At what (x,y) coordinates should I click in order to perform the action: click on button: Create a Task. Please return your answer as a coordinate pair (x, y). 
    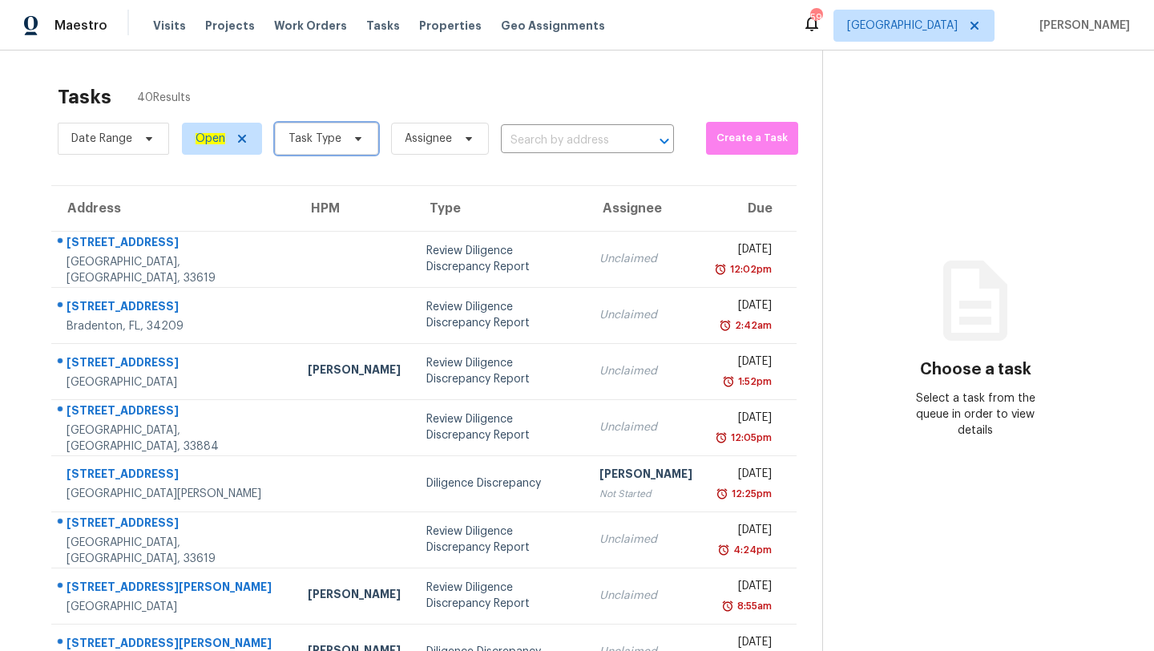
    Looking at the image, I should click on (752, 138).